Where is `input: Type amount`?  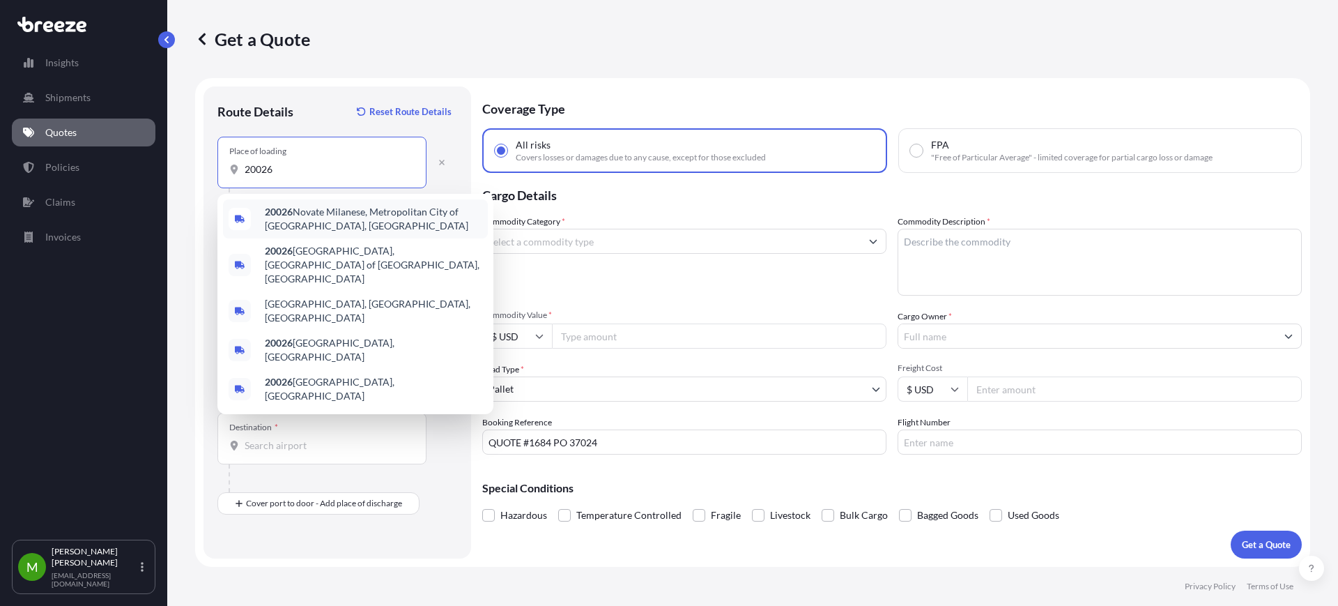 input: Type amount is located at coordinates (719, 336).